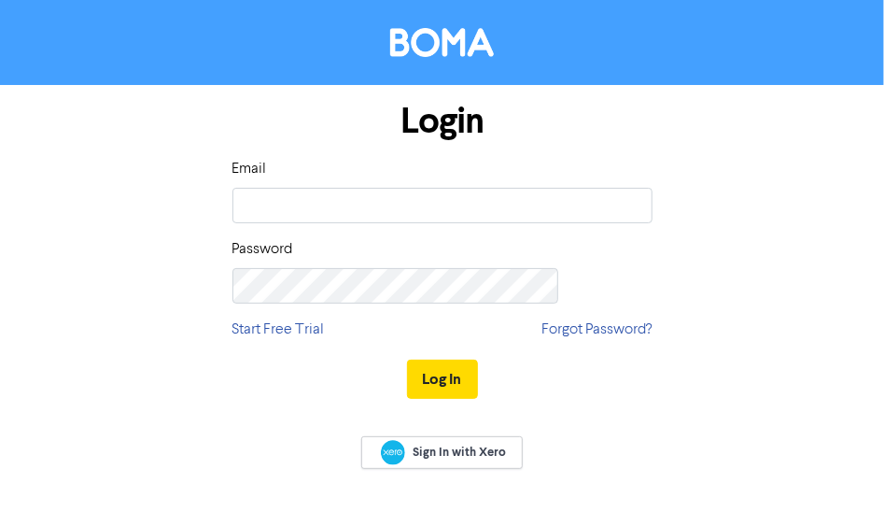 The width and height of the screenshot is (884, 526). Describe the element at coordinates (442, 452) in the screenshot. I see `a: Sign In with Xero` at that location.